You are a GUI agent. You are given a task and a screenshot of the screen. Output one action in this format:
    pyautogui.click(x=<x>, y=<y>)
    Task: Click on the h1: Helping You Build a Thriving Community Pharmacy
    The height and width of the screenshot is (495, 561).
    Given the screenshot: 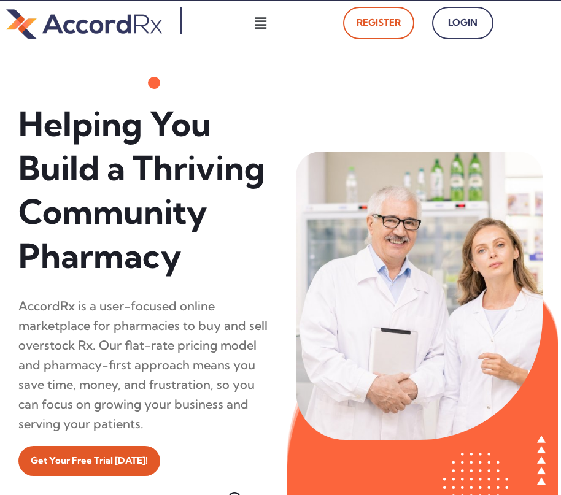 What is the action you would take?
    pyautogui.click(x=145, y=190)
    